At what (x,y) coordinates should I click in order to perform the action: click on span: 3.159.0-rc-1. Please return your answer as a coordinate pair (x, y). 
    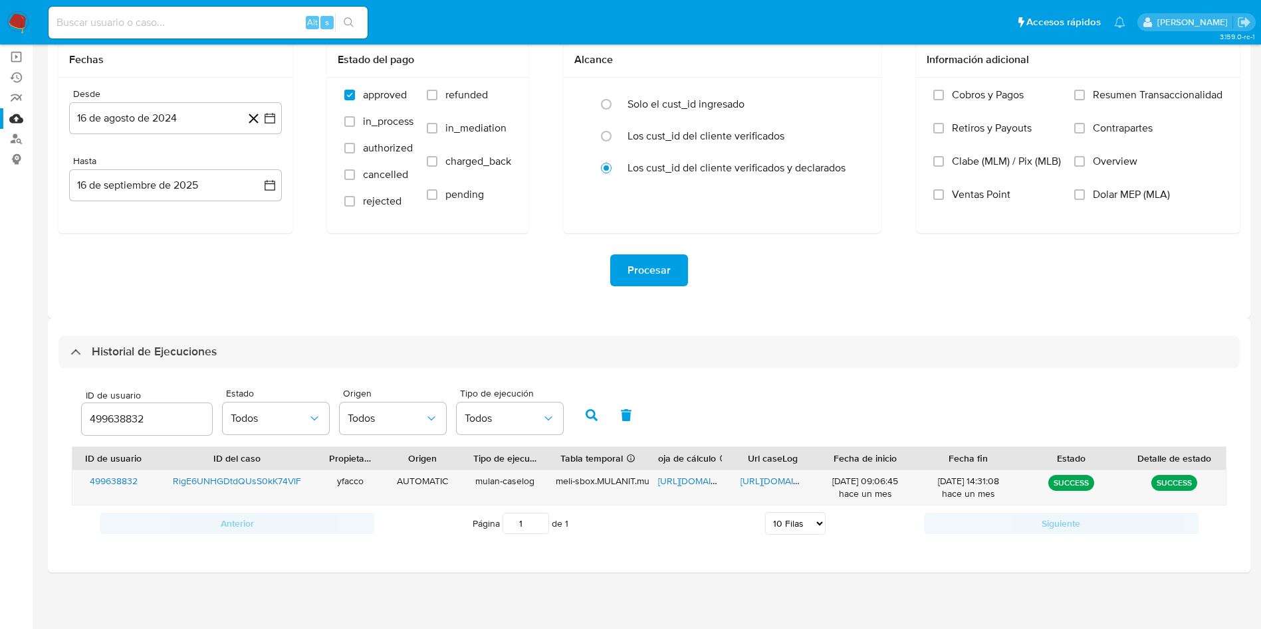
    Looking at the image, I should click on (1237, 37).